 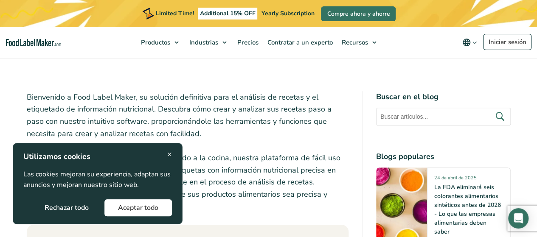 What do you see at coordinates (300, 42) in the screenshot?
I see `span: Contratar a un experto` at bounding box center [300, 42].